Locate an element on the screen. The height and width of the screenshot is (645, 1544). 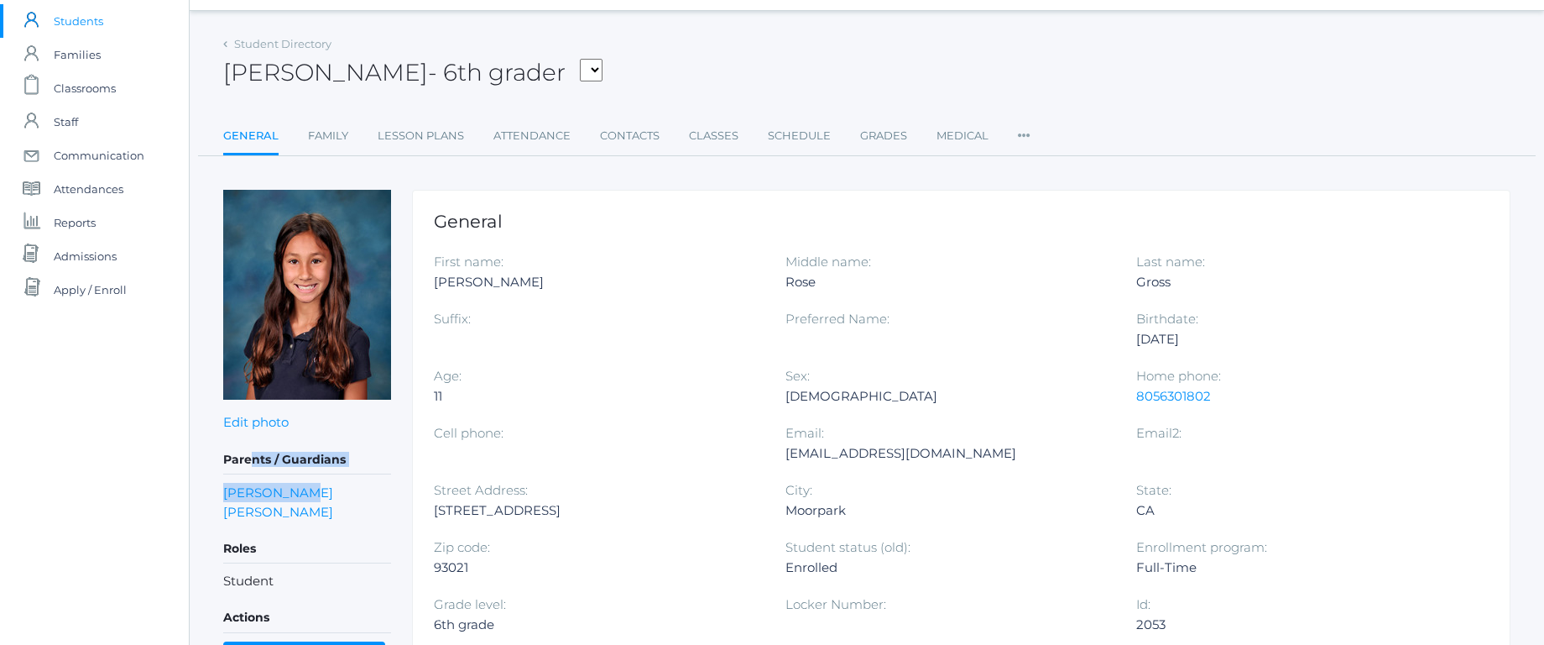
a: Family is located at coordinates (328, 136).